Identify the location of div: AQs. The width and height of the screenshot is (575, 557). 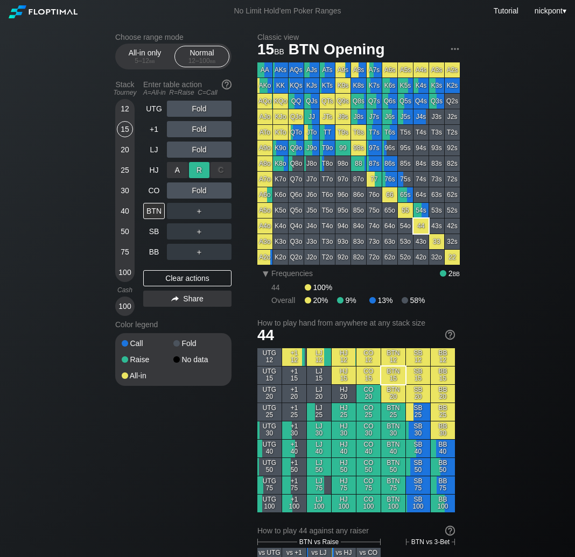
(296, 70).